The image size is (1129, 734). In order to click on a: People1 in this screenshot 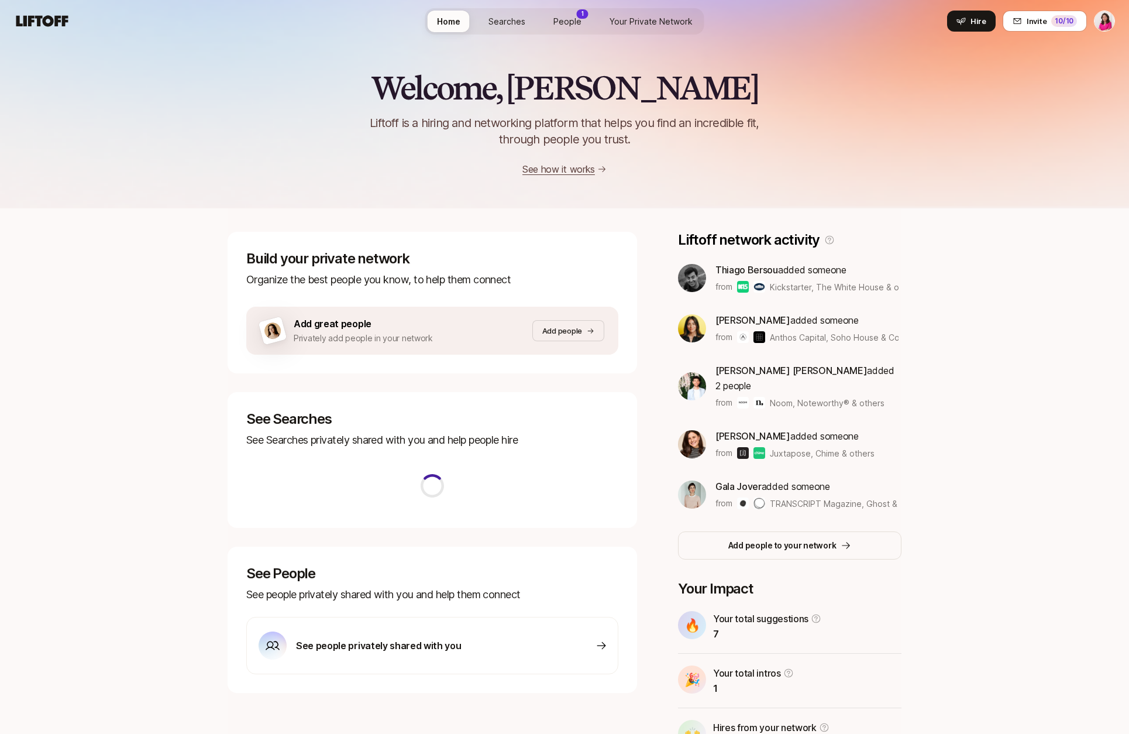, I will do `click(568, 21)`.